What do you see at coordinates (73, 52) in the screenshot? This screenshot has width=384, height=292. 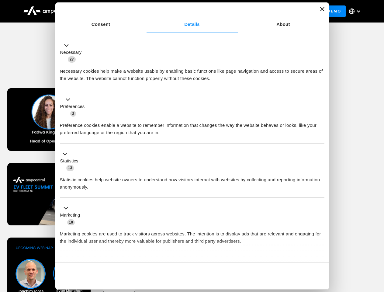 I see `button: Necessary (27)` at bounding box center [73, 52].